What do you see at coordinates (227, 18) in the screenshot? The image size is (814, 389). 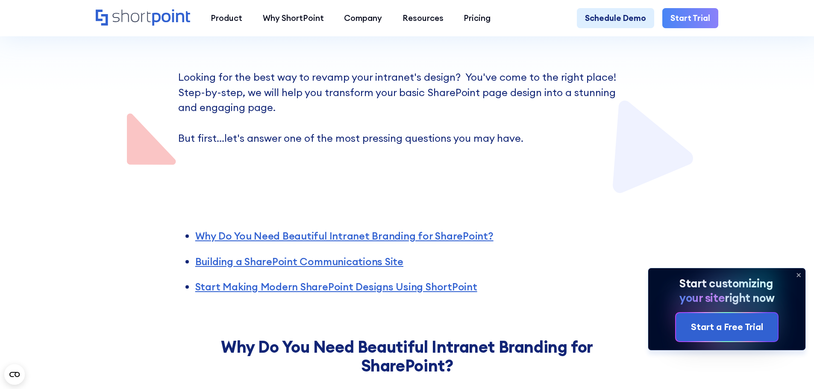 I see `a: Product` at bounding box center [227, 18].